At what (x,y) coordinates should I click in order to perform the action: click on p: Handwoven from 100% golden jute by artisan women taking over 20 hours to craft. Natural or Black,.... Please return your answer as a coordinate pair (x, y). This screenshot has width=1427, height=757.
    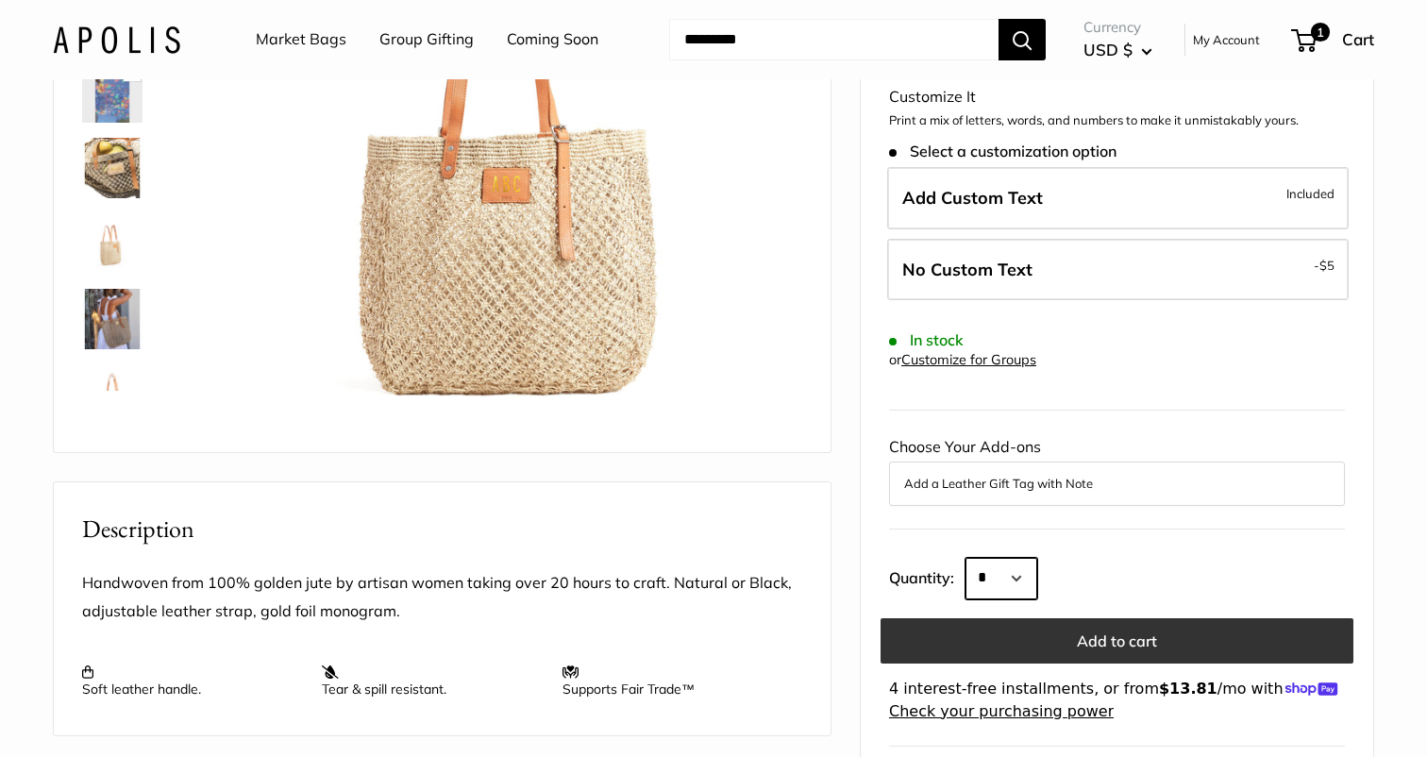
    Looking at the image, I should click on (442, 598).